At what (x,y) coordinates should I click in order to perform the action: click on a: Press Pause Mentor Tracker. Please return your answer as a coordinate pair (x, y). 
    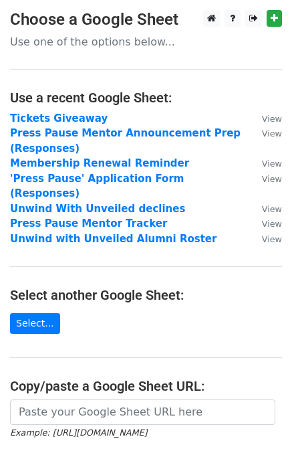
    Looking at the image, I should click on (88, 223).